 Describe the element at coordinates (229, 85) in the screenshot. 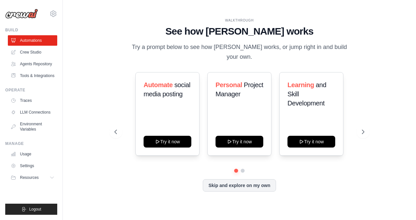

I see `span: Personal` at that location.